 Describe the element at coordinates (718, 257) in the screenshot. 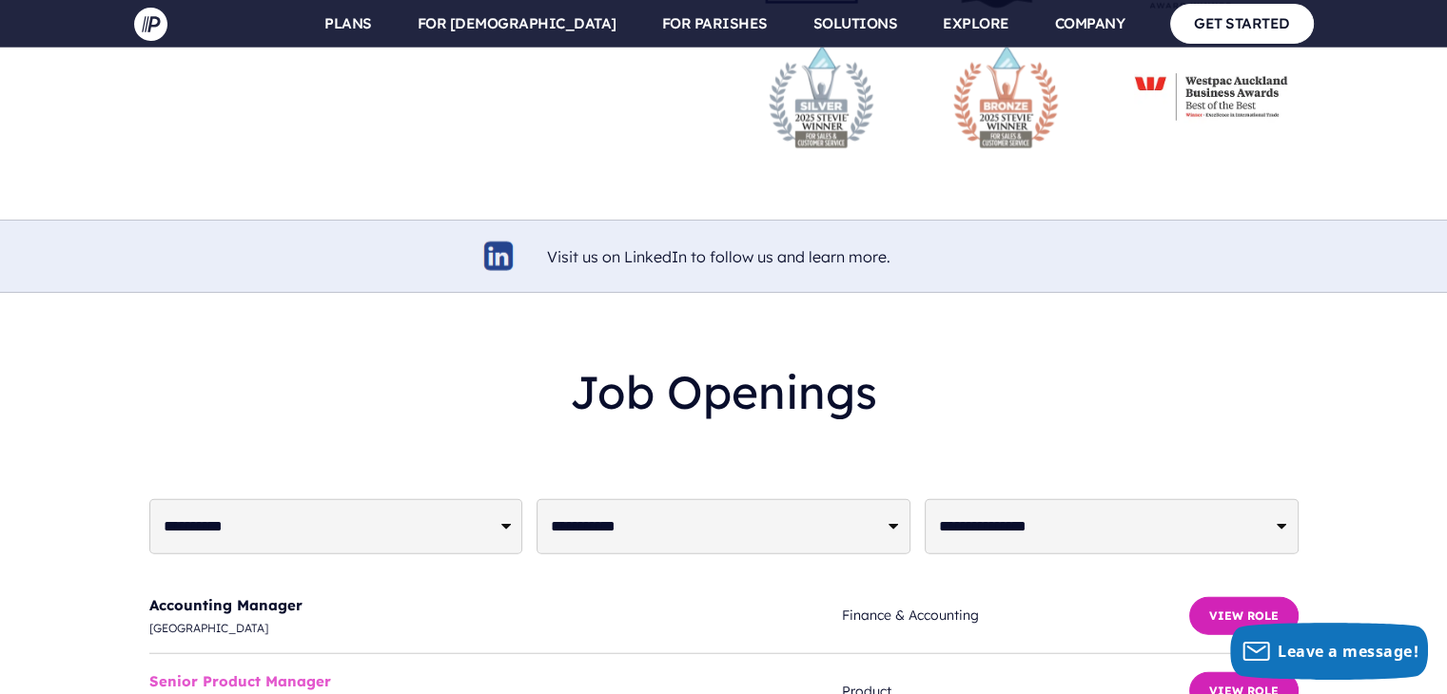

I see `a: Visit us on LinkedIn to follow us and learn more.` at that location.